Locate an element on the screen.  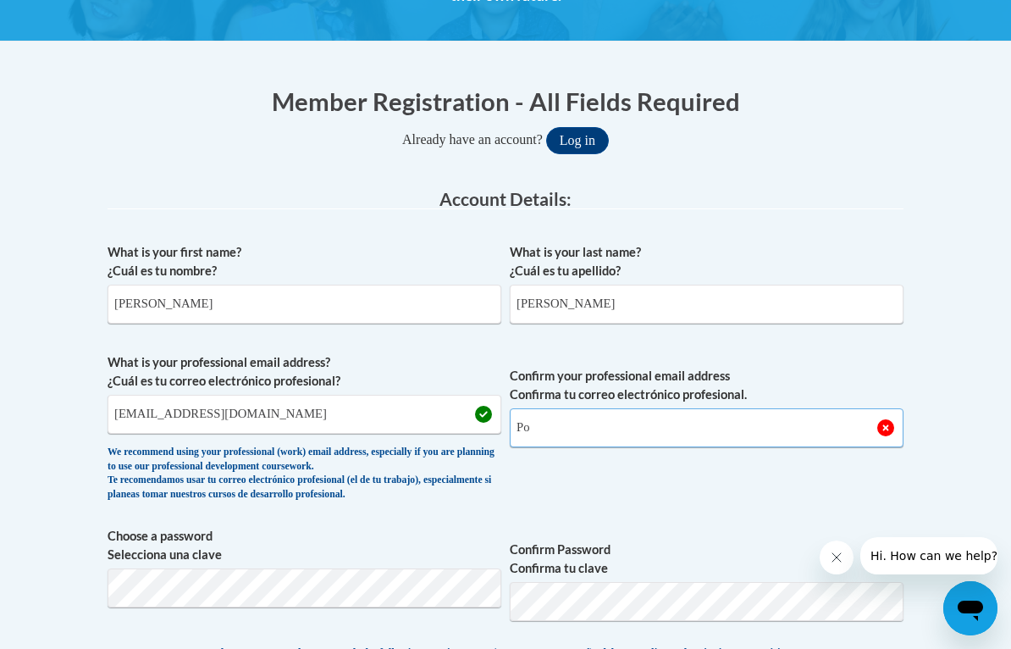
span: Account Details: is located at coordinates (506, 198).